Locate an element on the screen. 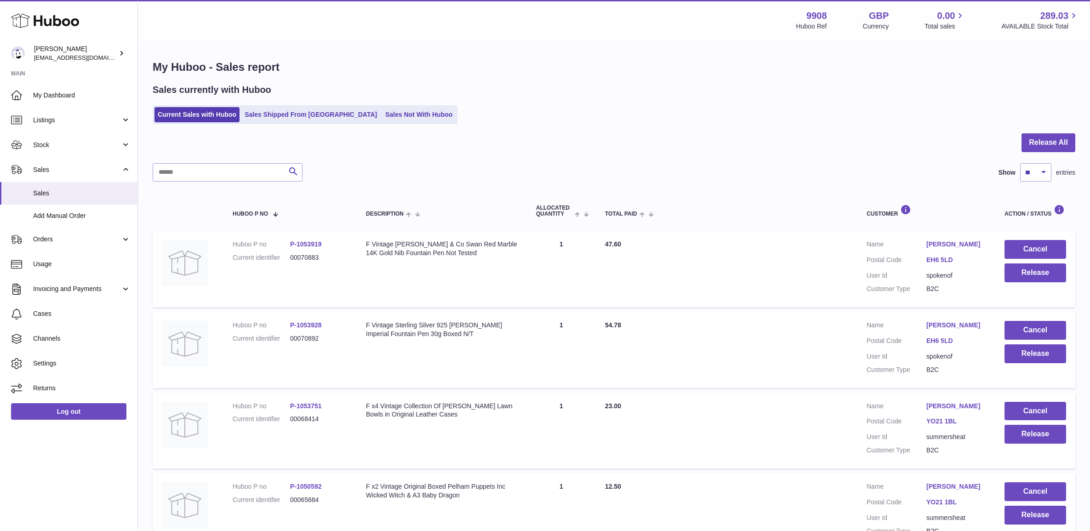 The image size is (1090, 531). dd: 00065684 is located at coordinates (319, 500).